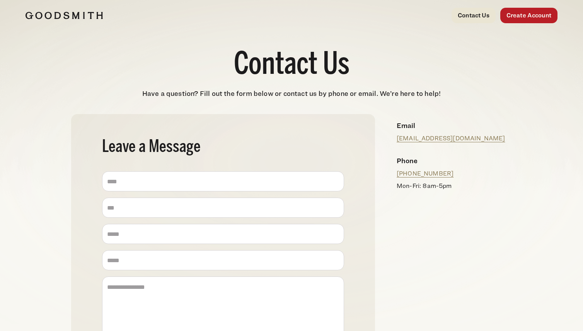  What do you see at coordinates (529, 15) in the screenshot?
I see `a: Create Account` at bounding box center [529, 15].